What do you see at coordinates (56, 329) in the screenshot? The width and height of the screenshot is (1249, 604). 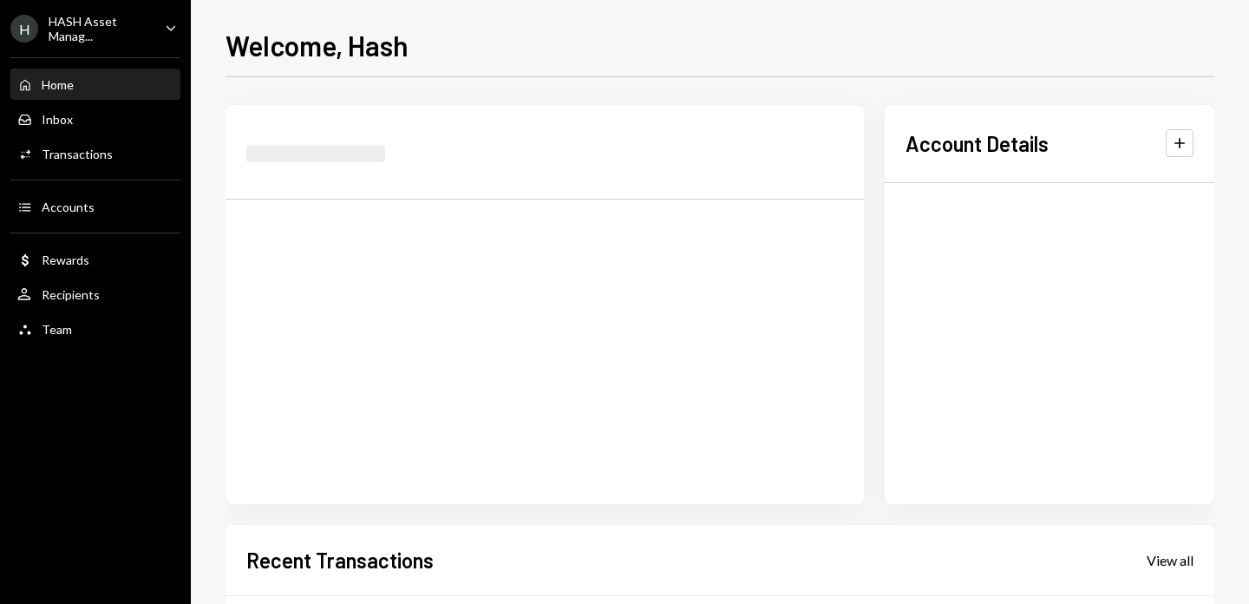 I see `div: Team` at bounding box center [56, 329].